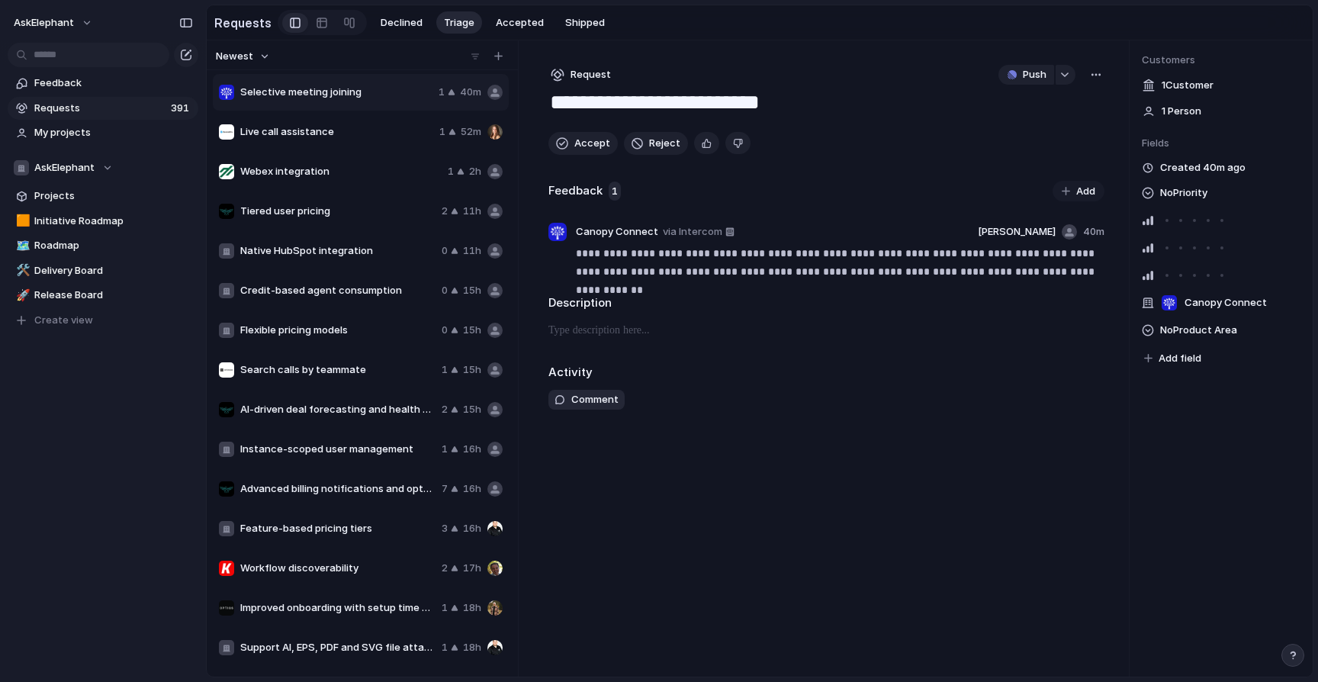 The image size is (1318, 682). Describe the element at coordinates (590, 75) in the screenshot. I see `span: Request` at that location.